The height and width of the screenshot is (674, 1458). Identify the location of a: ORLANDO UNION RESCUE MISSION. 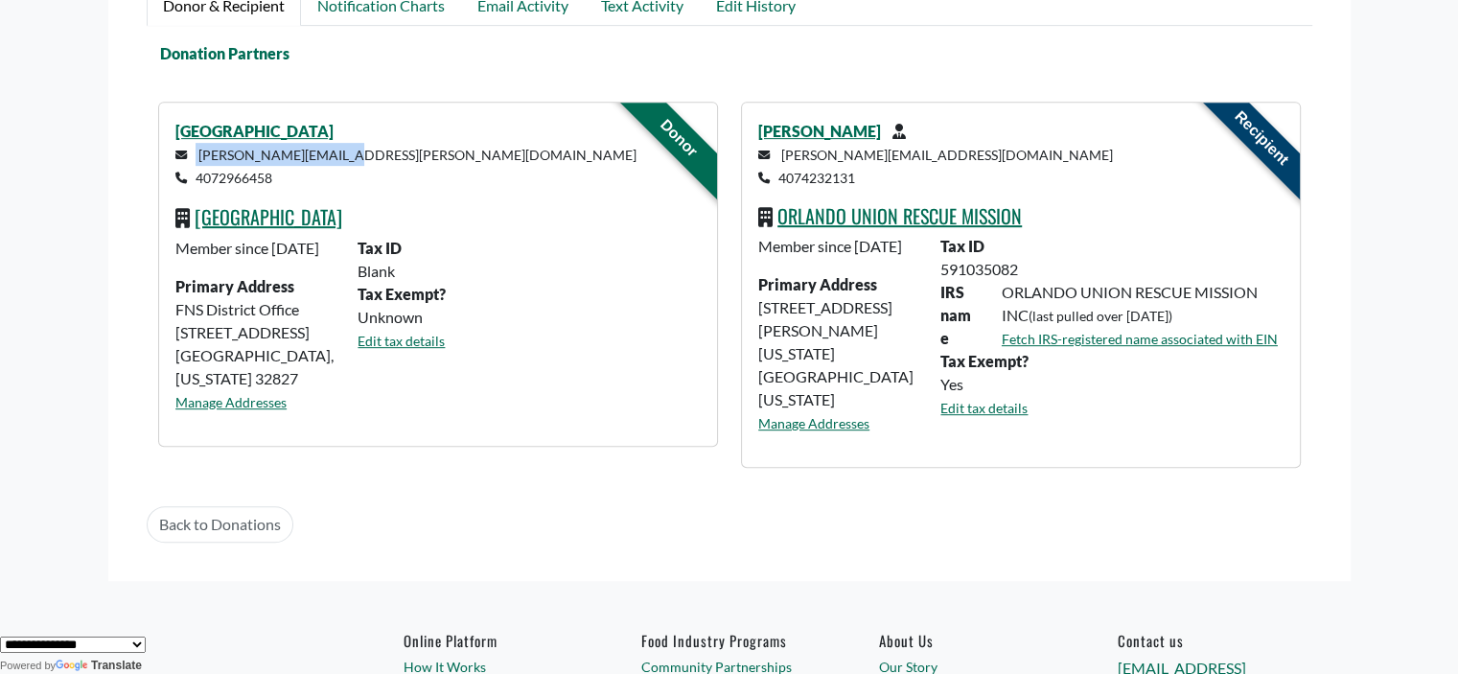
(899, 216).